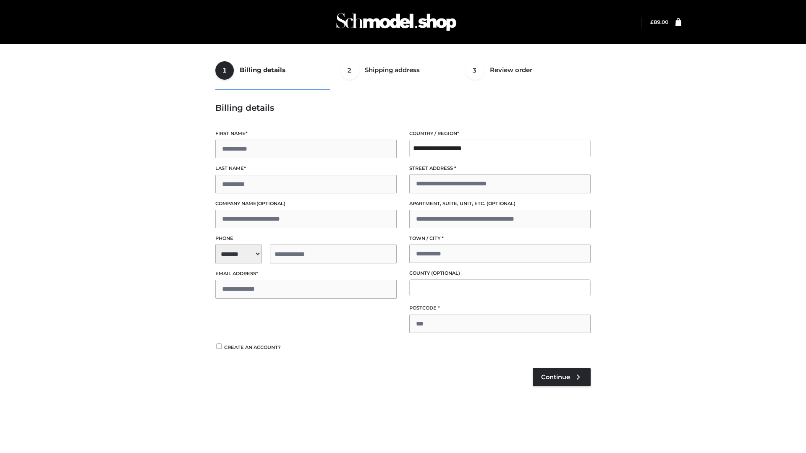 The image size is (806, 453). Describe the element at coordinates (500, 133) in the screenshot. I see `label: Country / Region` at that location.